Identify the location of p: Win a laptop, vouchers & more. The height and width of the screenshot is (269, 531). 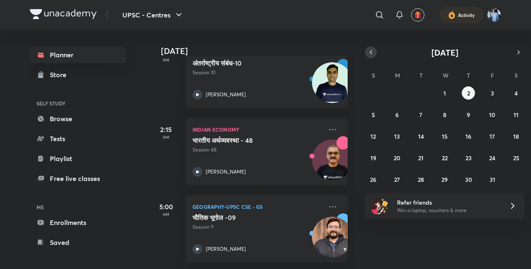
(448, 210).